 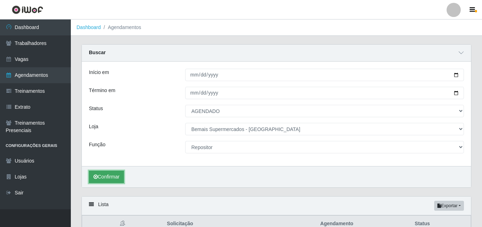 I want to click on strong: Buscar, so click(x=97, y=52).